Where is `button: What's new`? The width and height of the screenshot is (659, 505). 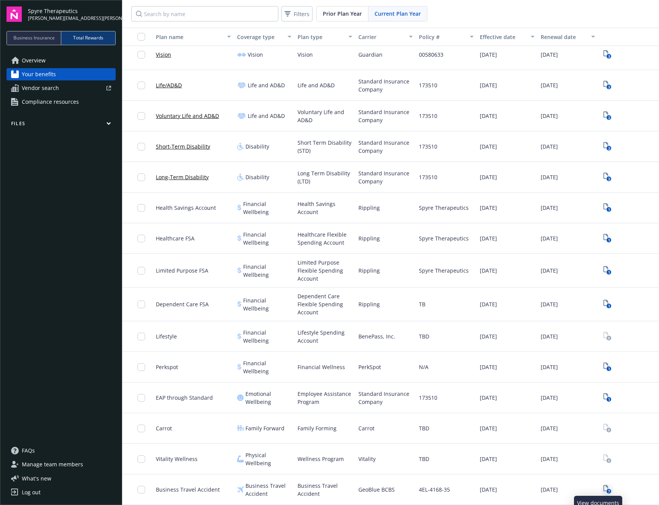
button: What's new is located at coordinates (35, 478).